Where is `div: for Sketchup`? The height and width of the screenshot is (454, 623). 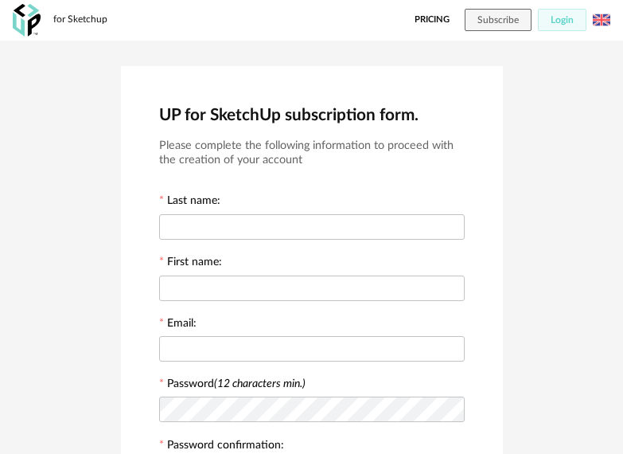 div: for Sketchup is located at coordinates (80, 20).